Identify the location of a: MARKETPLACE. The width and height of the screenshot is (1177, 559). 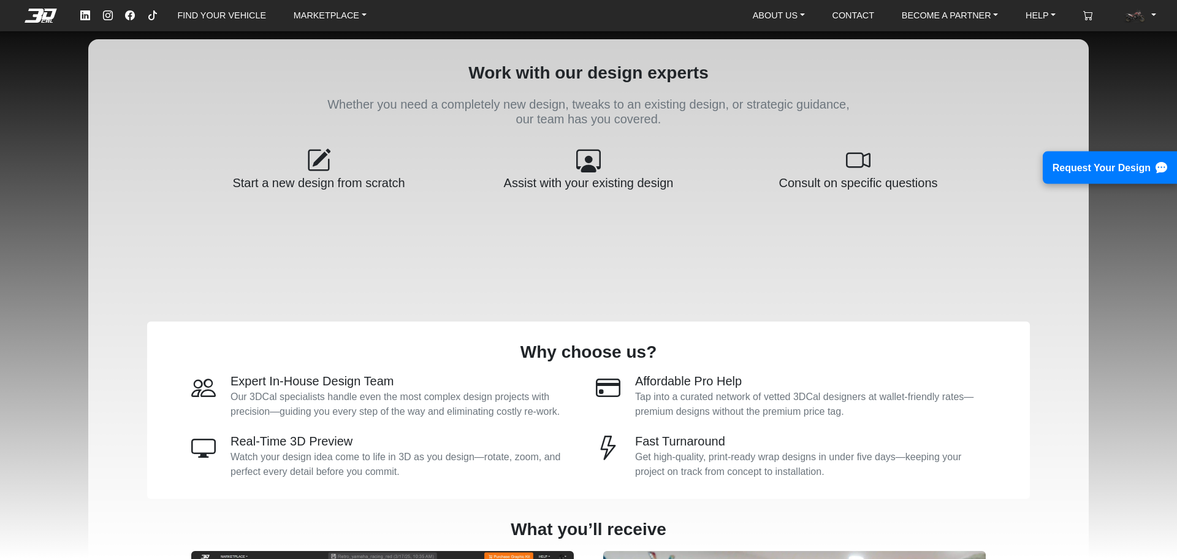
(330, 15).